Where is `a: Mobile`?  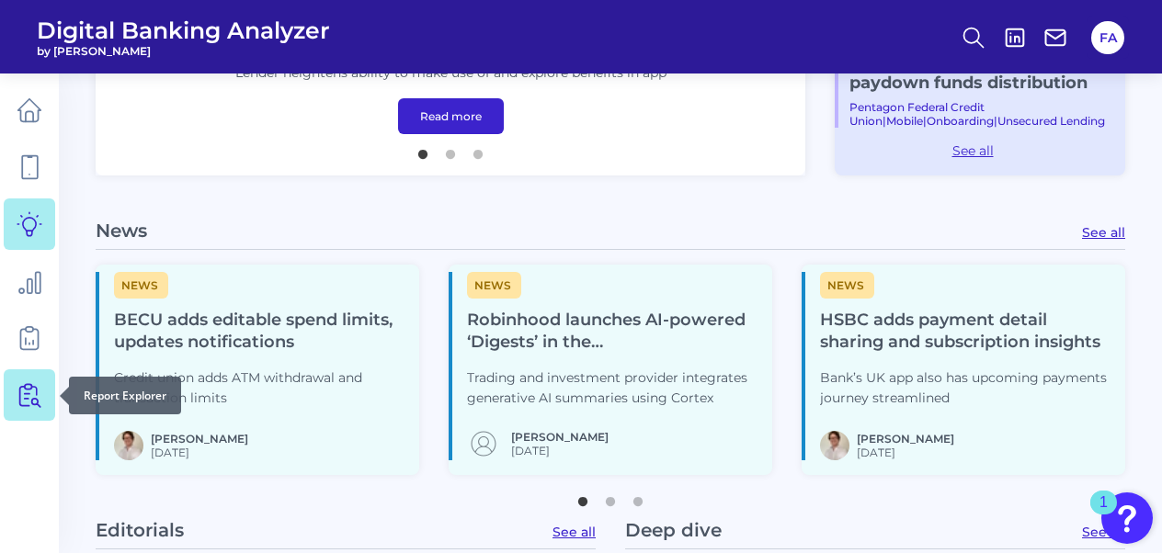
a: Mobile is located at coordinates (904, 120).